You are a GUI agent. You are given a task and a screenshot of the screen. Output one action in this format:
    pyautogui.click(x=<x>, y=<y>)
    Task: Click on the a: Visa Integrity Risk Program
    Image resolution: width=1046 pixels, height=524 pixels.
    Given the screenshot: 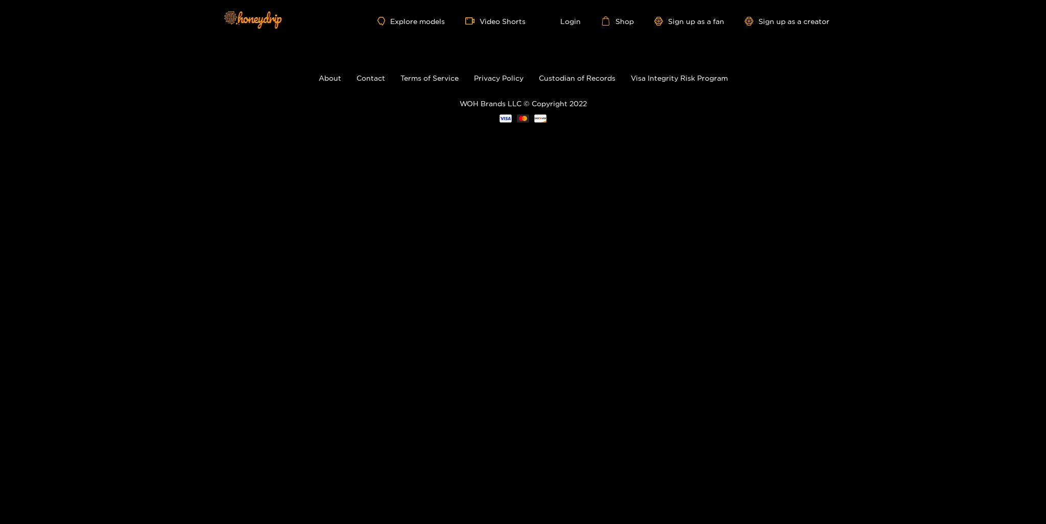 What is the action you would take?
    pyautogui.click(x=680, y=78)
    